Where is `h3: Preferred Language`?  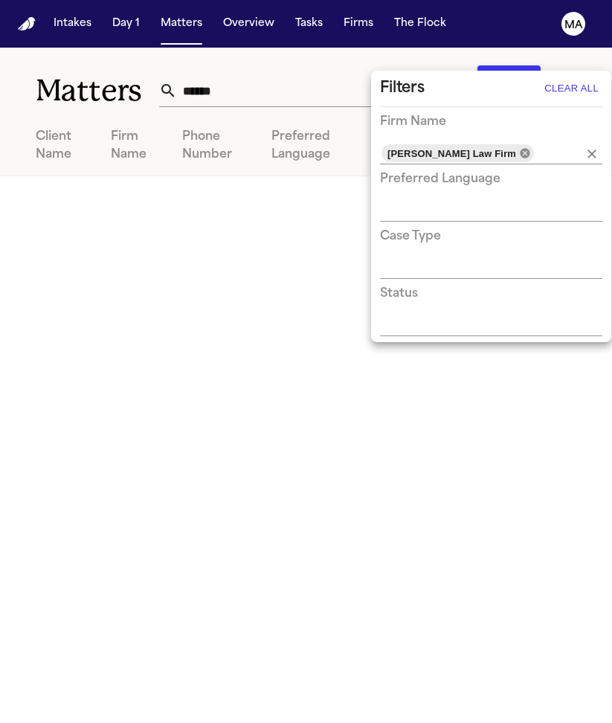
h3: Preferred Language is located at coordinates (440, 179).